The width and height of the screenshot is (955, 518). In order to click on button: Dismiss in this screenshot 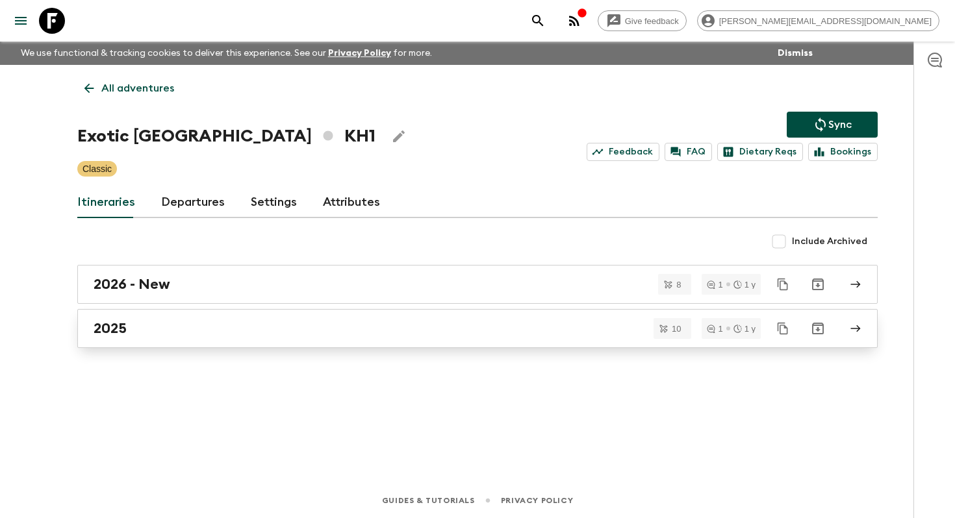, I will do `click(795, 53)`.